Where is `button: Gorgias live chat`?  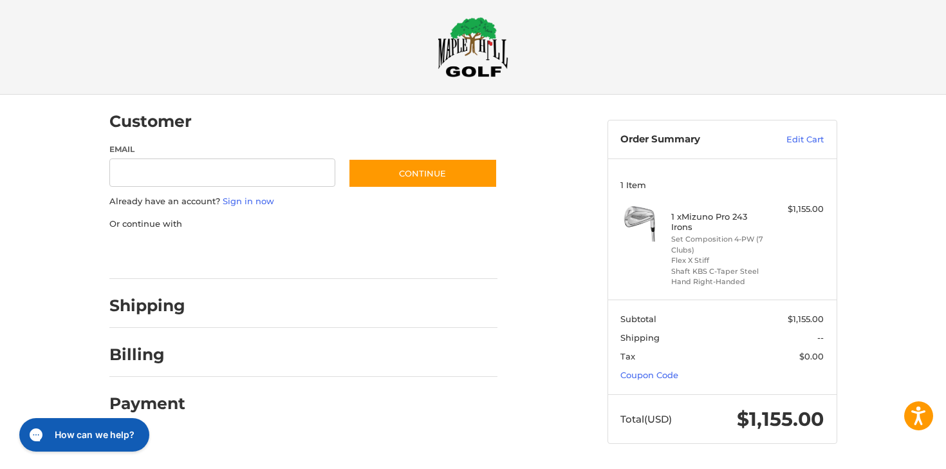 button: Gorgias live chat is located at coordinates (71, 21).